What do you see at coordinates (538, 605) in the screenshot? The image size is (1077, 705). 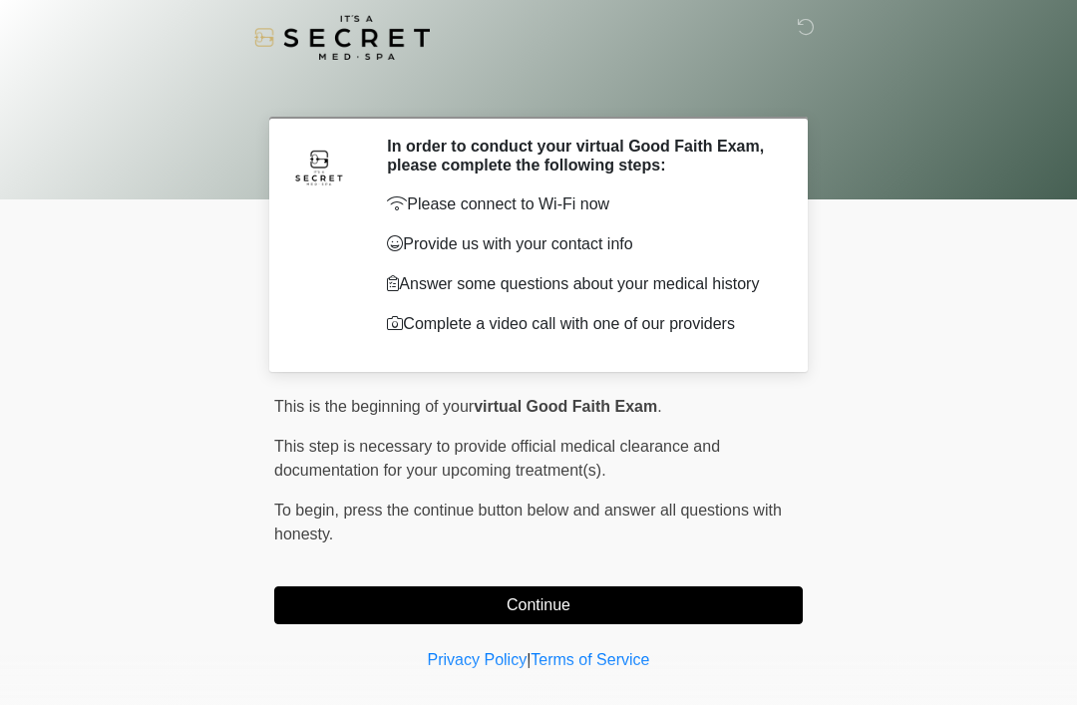 I see `button: Continue` at bounding box center [538, 605].